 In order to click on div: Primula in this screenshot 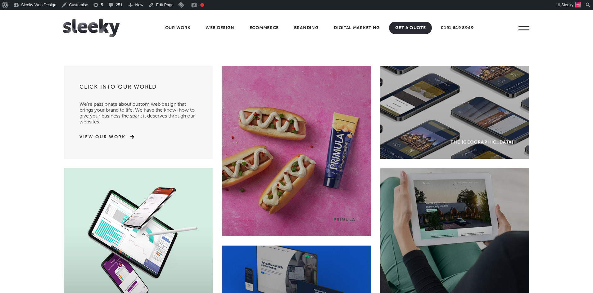, I will do `click(344, 220)`.